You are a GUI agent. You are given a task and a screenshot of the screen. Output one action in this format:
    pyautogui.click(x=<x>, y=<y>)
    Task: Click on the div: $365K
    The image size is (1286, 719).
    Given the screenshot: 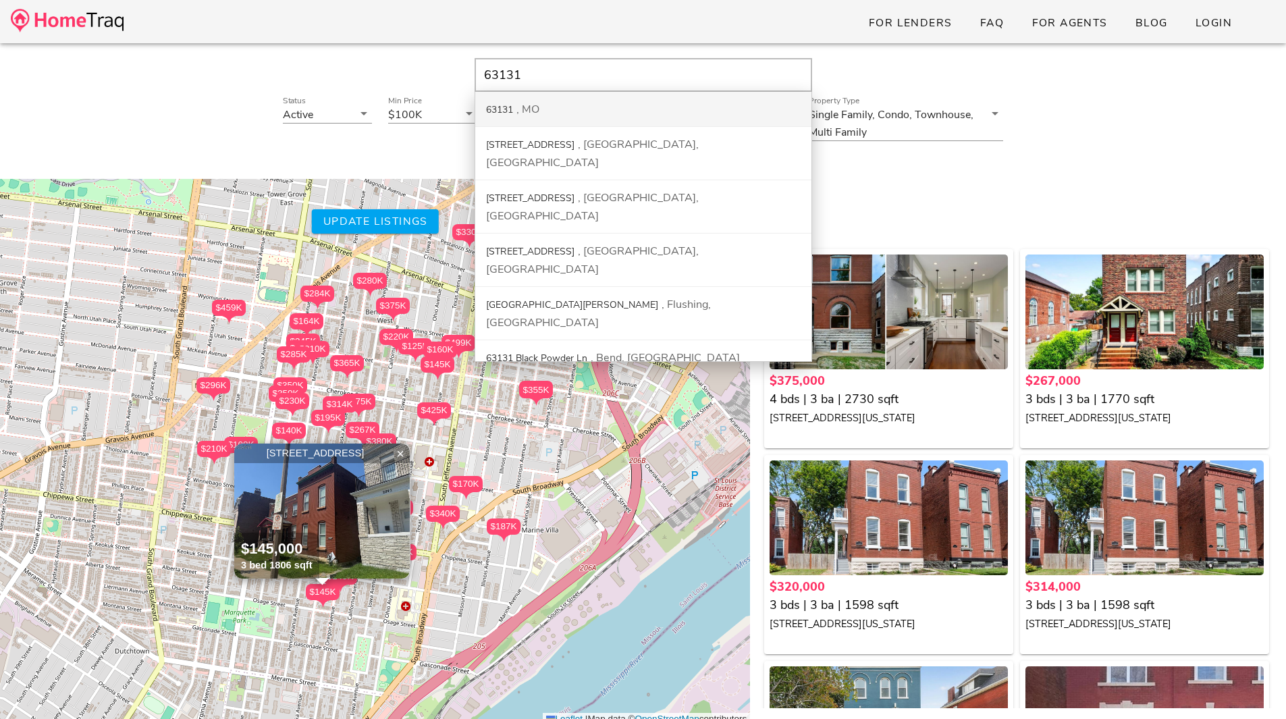 What is the action you would take?
    pyautogui.click(x=347, y=367)
    